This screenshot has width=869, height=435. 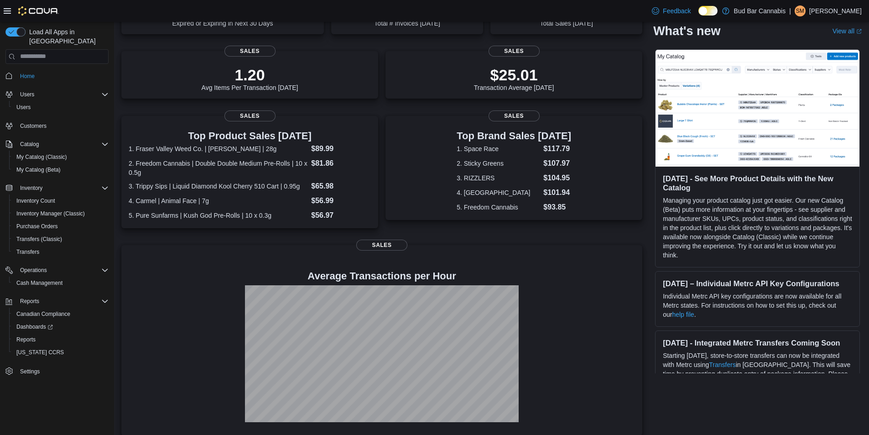 What do you see at coordinates (341, 215) in the screenshot?
I see `dd: $56.97` at bounding box center [341, 215].